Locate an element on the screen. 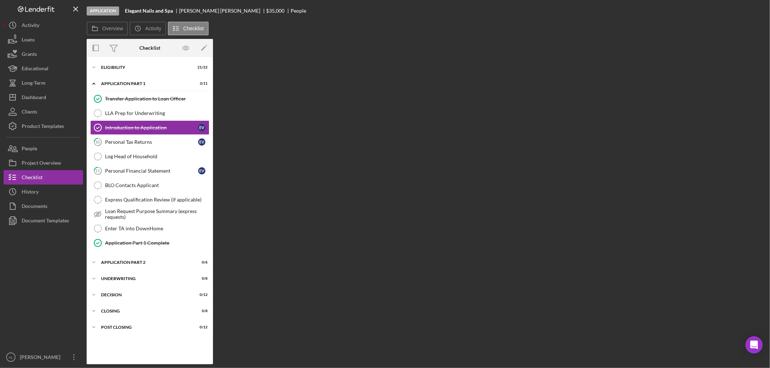 This screenshot has width=770, height=368. button: Dashboard is located at coordinates (43, 97).